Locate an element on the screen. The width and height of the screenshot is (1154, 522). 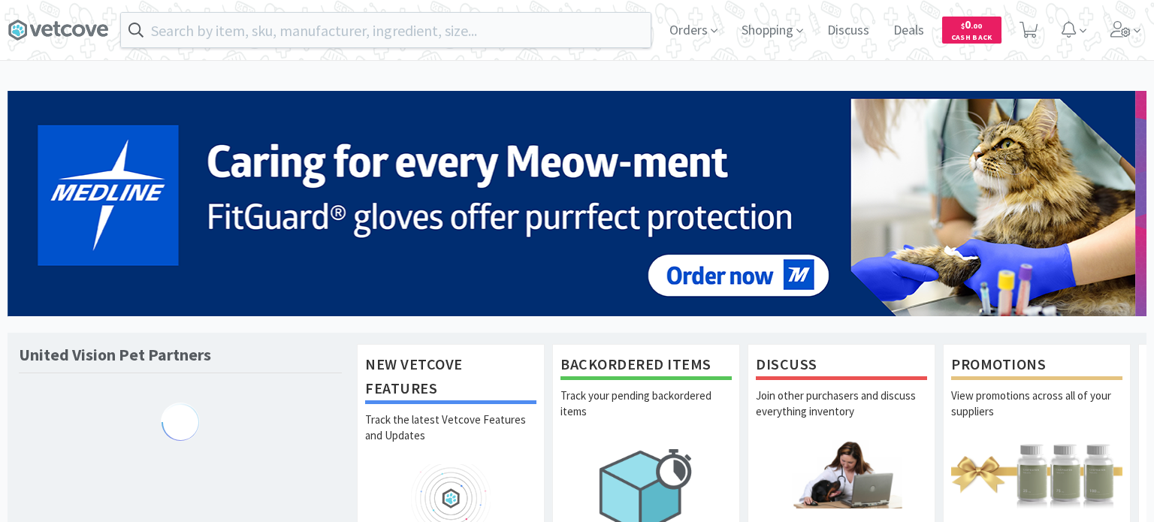
a: Discuss is located at coordinates (848, 31).